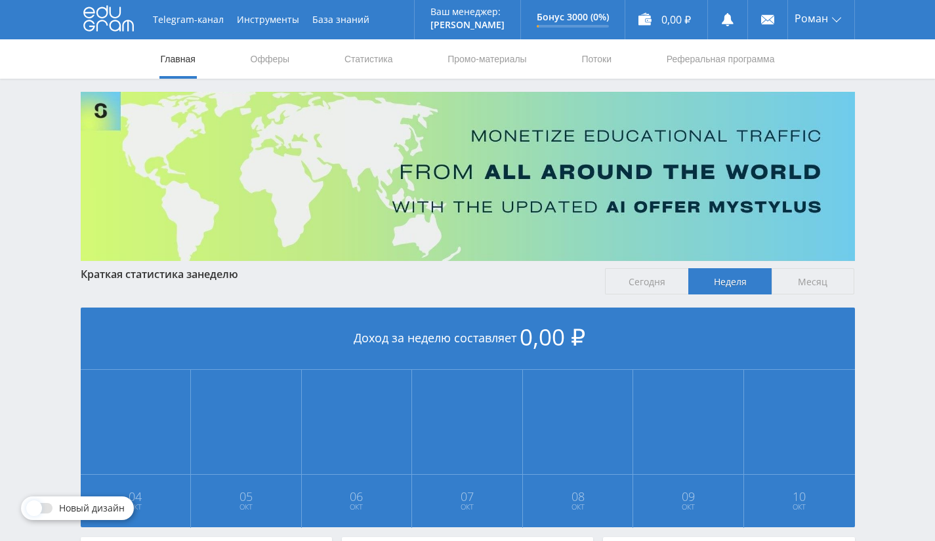  What do you see at coordinates (730, 282) in the screenshot?
I see `span: Неделя` at bounding box center [730, 282].